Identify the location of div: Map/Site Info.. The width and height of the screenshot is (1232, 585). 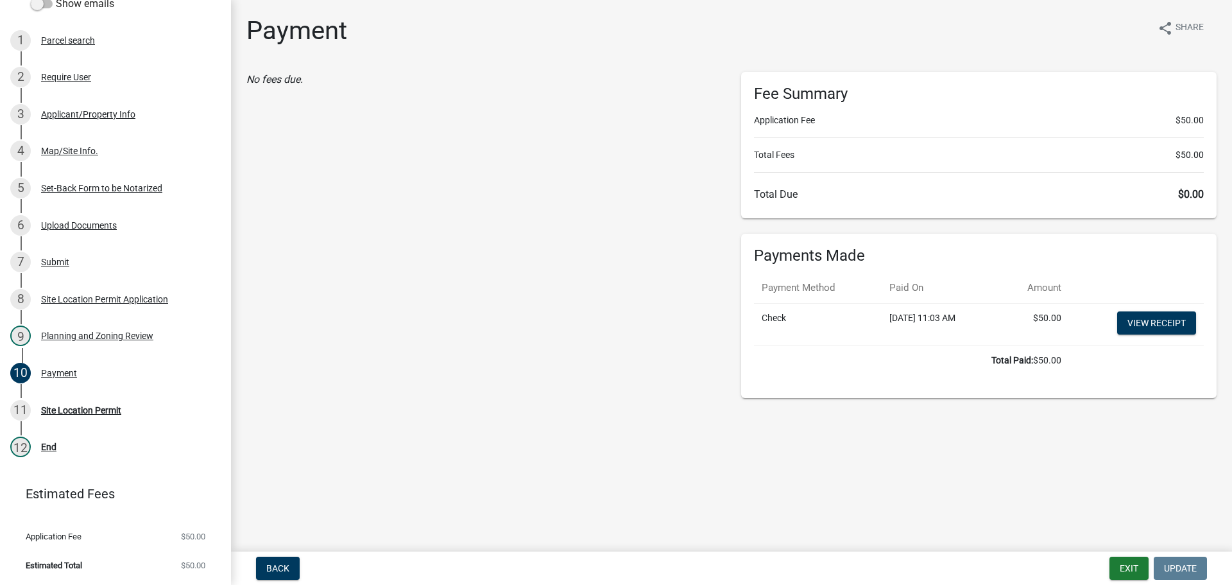
(69, 151).